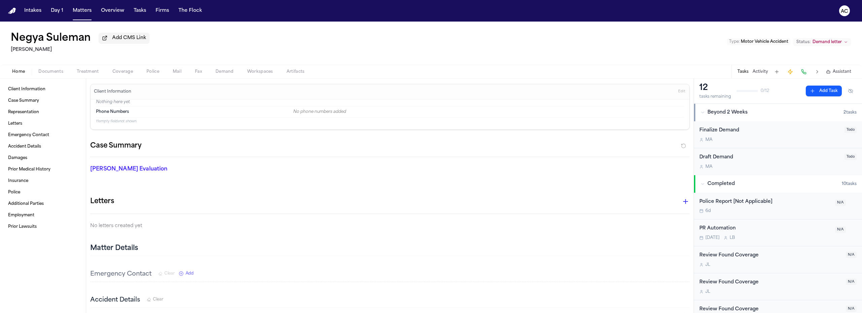 The width and height of the screenshot is (862, 313). What do you see at coordinates (43, 124) in the screenshot?
I see `a: Letters` at bounding box center [43, 124].